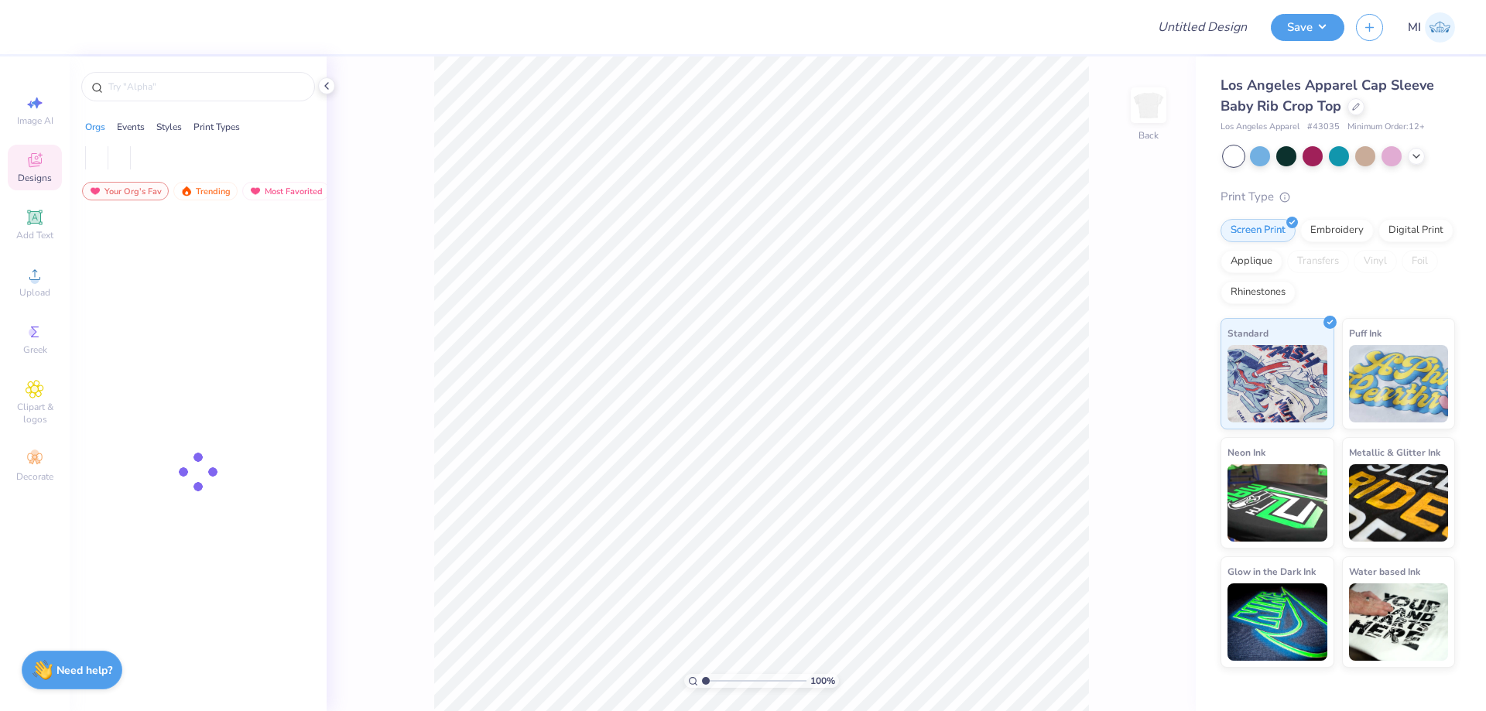 This screenshot has width=1486, height=711. What do you see at coordinates (205, 191) in the screenshot?
I see `div: Trending` at bounding box center [205, 191].